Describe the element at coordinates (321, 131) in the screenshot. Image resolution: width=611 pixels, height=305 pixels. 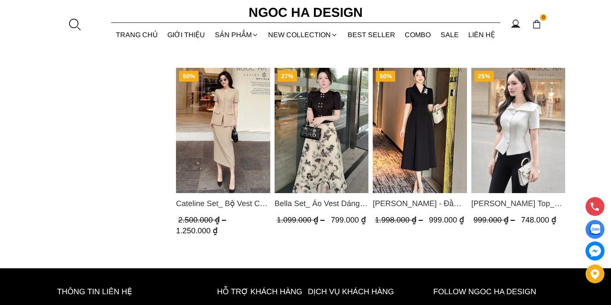
I see `img: Bella Set_ Áo Vest Dáng Lửng Cúc Đồng, Chân Váy Họa Tiết Bướm A990+CV121` at that location.